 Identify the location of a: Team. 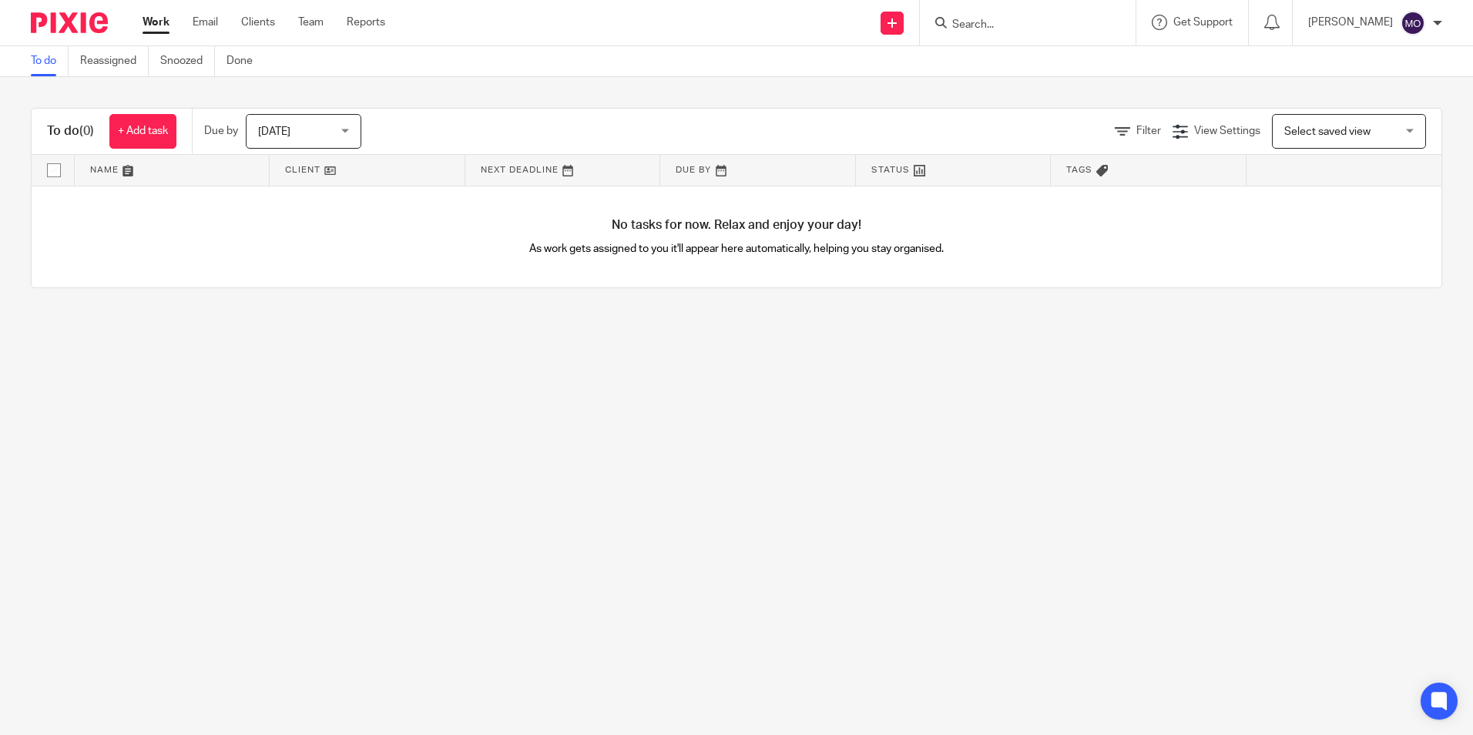
(310, 22).